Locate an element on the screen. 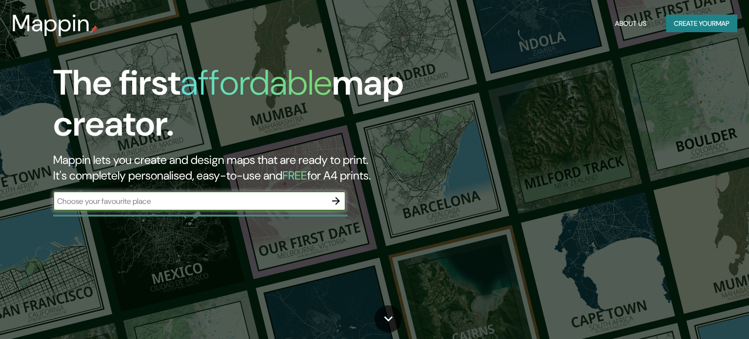 Image resolution: width=749 pixels, height=339 pixels. h5: FREE is located at coordinates (294, 175).